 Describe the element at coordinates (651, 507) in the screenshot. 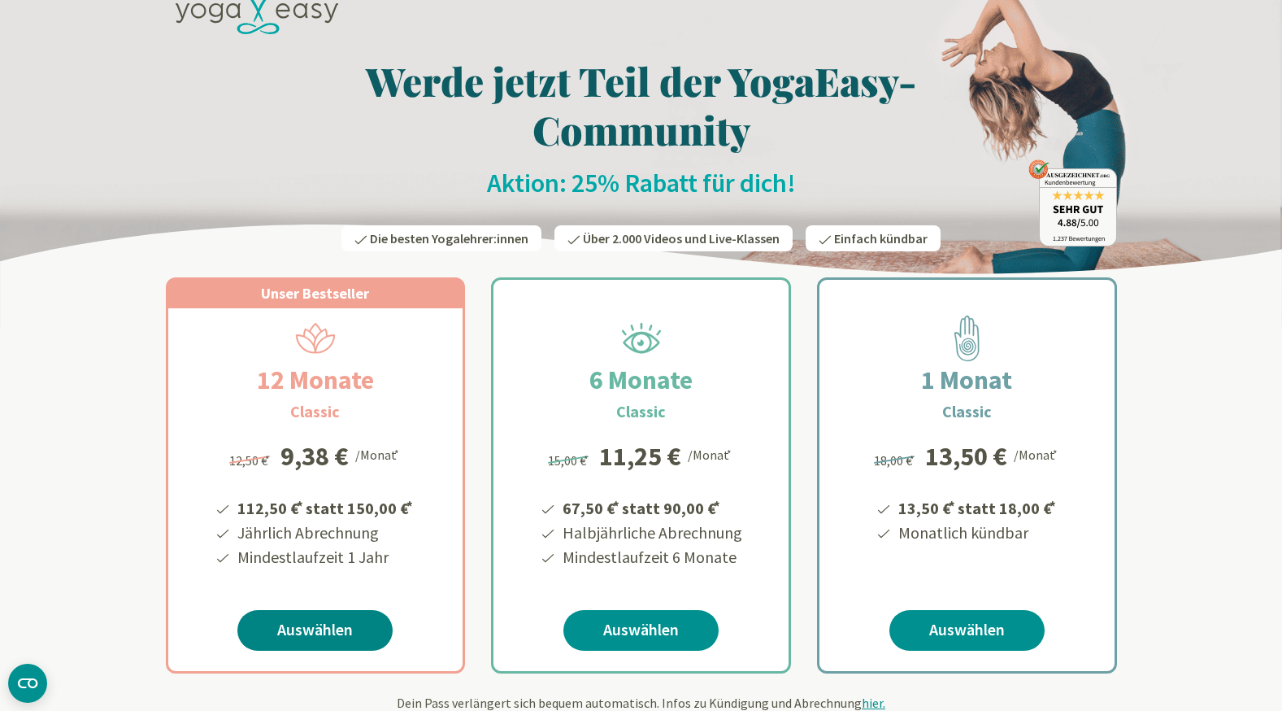

I see `li: 67,50 € statt 90,00 €` at that location.